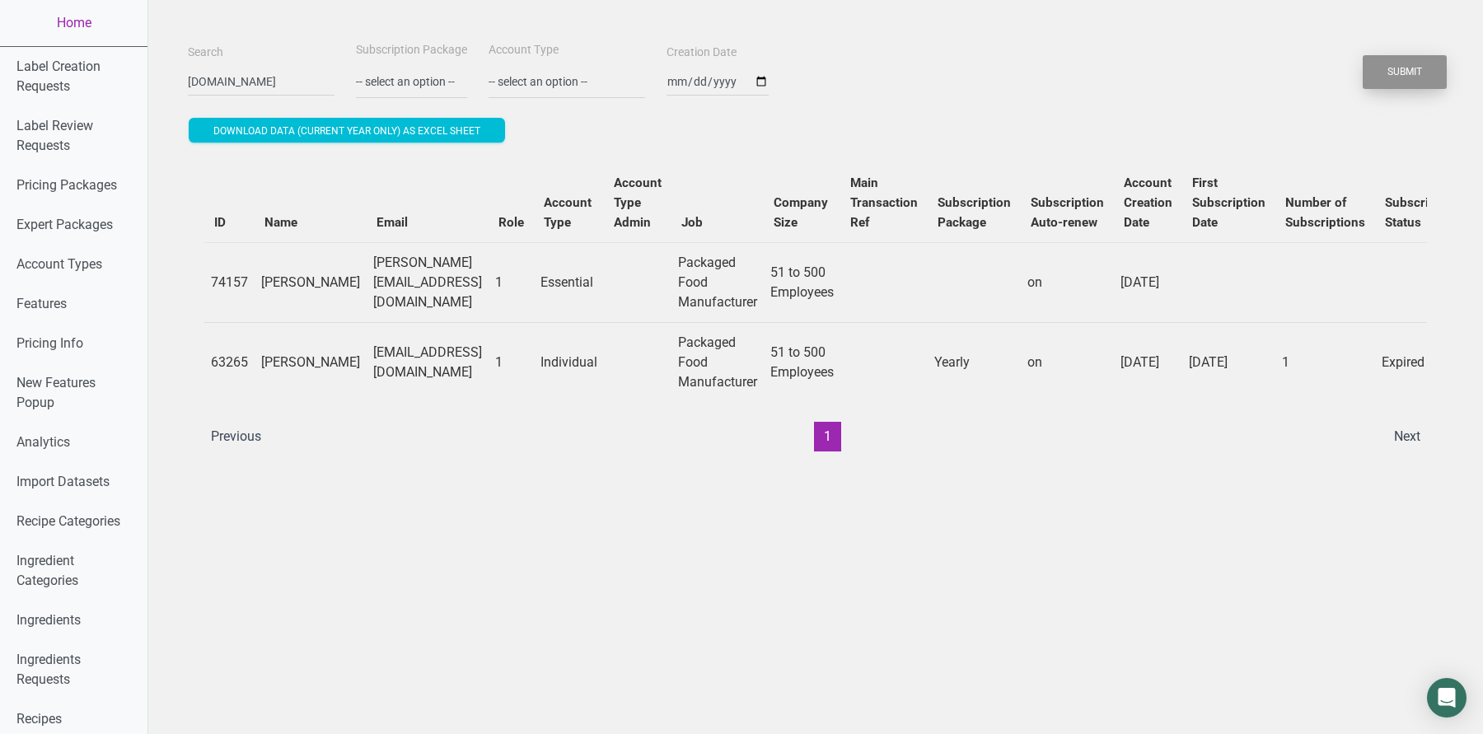 The width and height of the screenshot is (1483, 734). Describe the element at coordinates (638, 203) in the screenshot. I see `b: Account Type Admin` at that location.